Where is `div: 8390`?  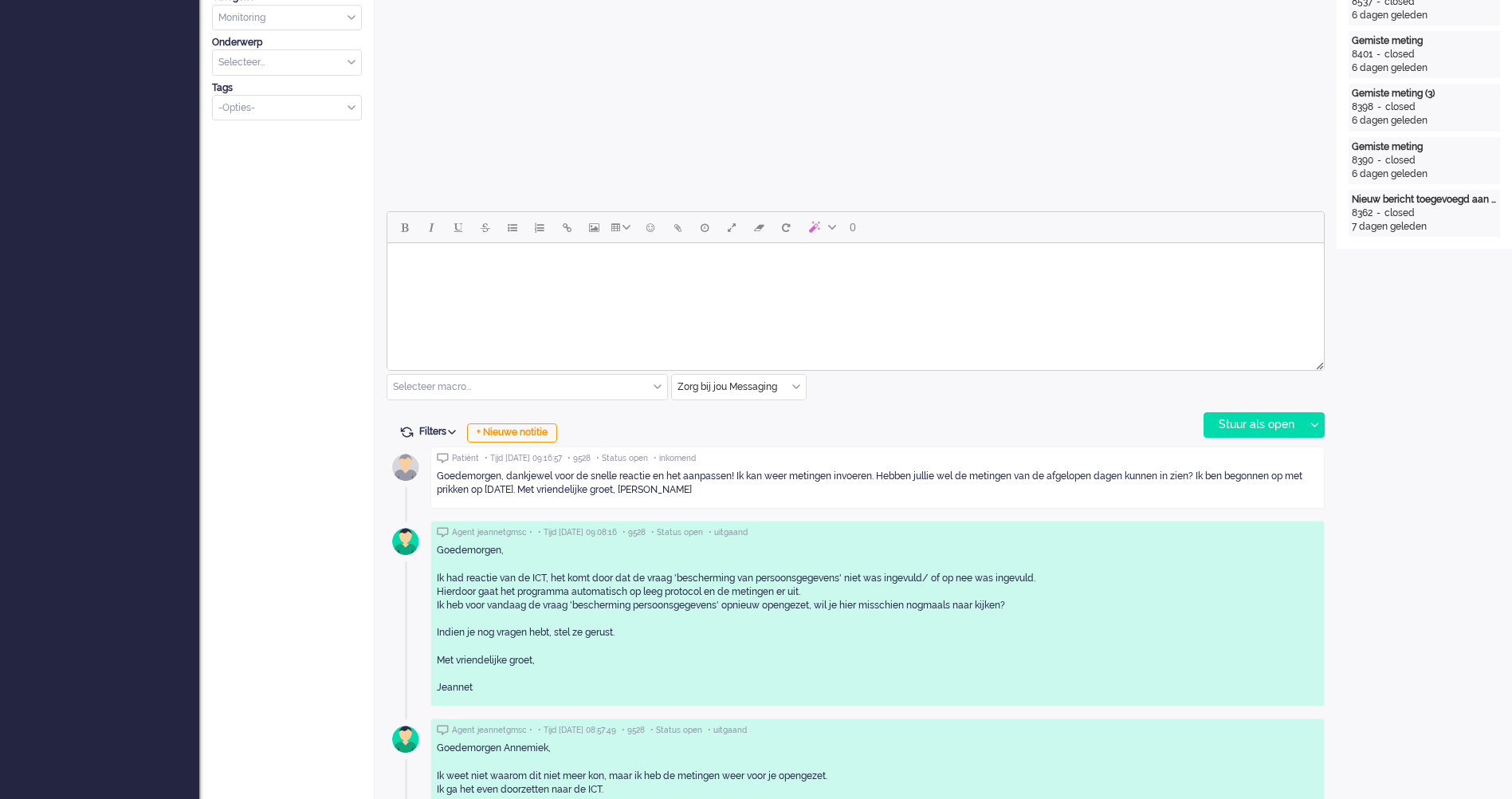 div: 8390 is located at coordinates (1363, 160).